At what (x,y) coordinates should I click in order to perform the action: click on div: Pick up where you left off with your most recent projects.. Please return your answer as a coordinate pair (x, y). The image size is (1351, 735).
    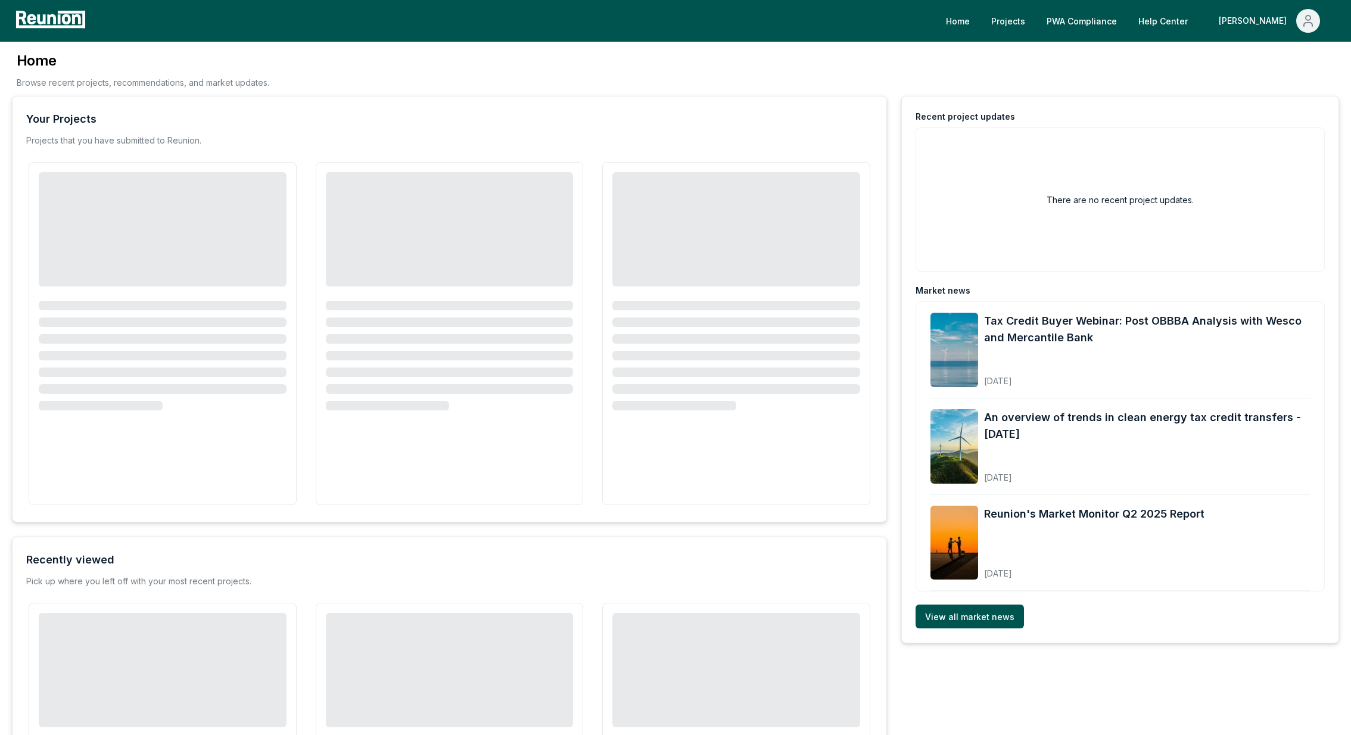
    Looking at the image, I should click on (139, 581).